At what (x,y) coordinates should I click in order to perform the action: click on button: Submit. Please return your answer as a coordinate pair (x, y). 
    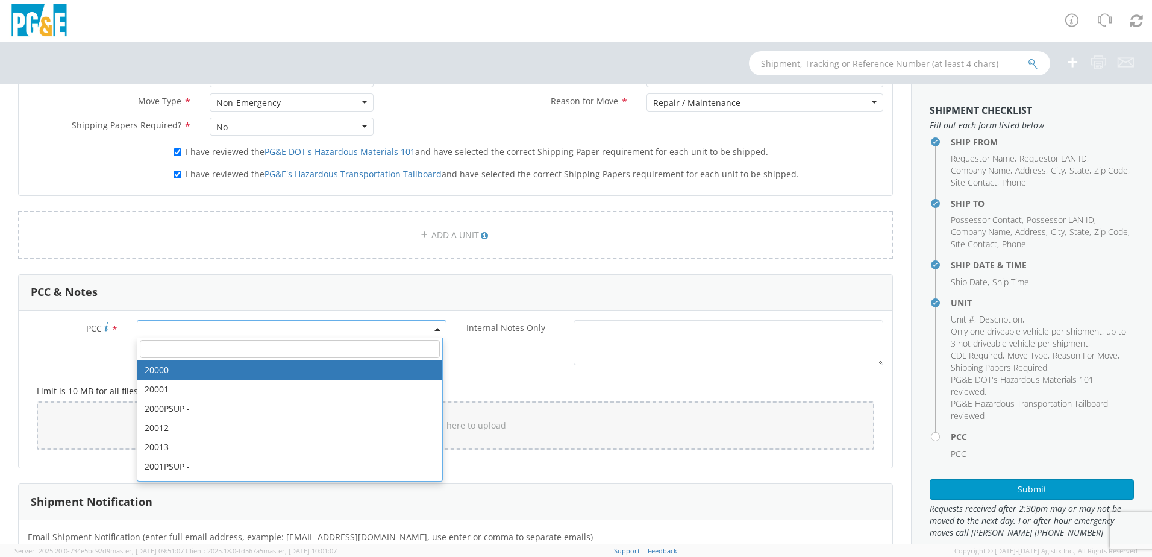
    Looking at the image, I should click on (1032, 489).